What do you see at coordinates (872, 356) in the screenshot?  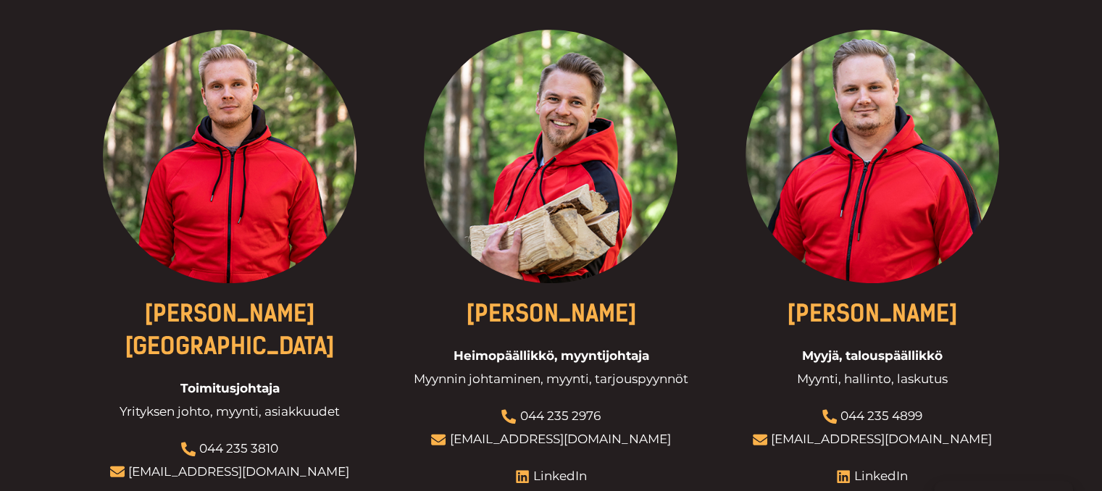 I see `span: Myyjä, talouspäällikkö` at bounding box center [872, 356].